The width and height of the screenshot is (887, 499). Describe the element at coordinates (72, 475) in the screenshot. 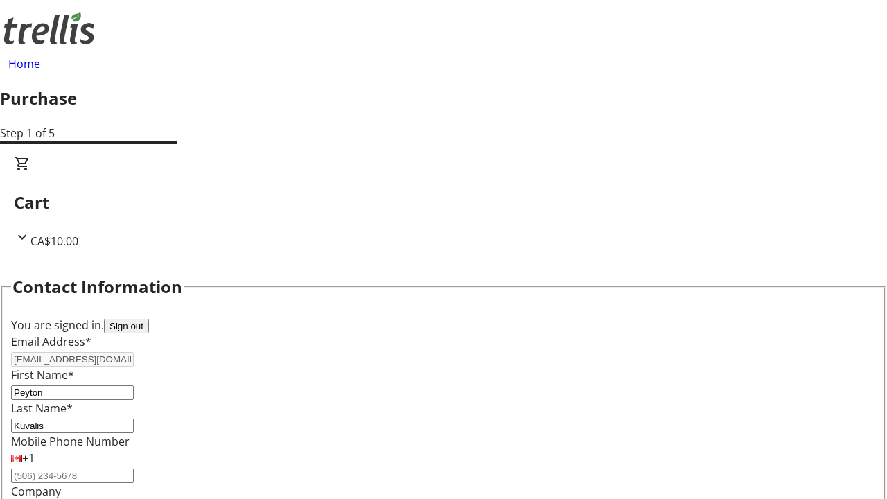

I see `input: (506) 234-5678` at that location.